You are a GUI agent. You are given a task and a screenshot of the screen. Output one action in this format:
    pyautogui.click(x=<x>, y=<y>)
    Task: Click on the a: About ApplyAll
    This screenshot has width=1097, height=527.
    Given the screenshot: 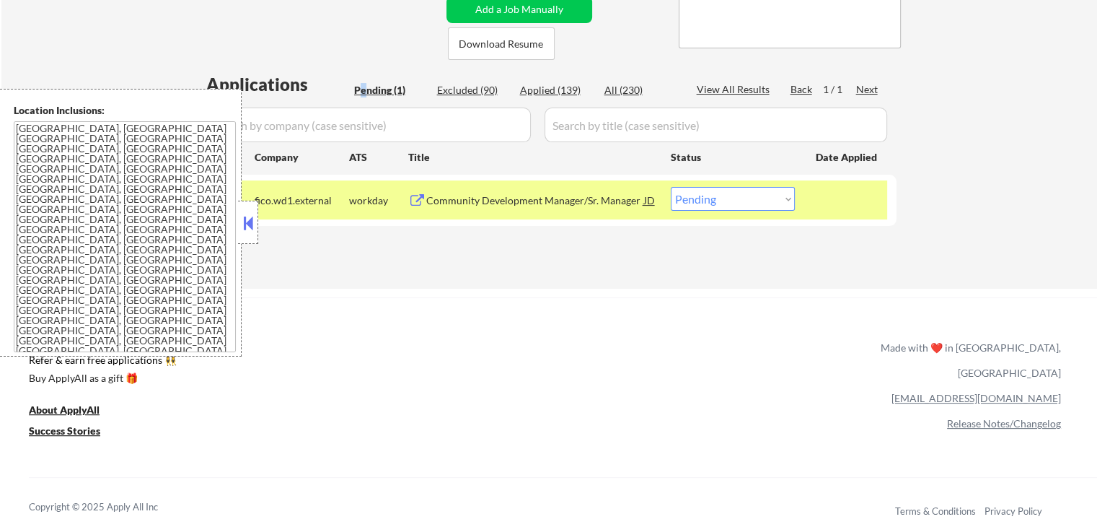 What is the action you would take?
    pyautogui.click(x=74, y=410)
    